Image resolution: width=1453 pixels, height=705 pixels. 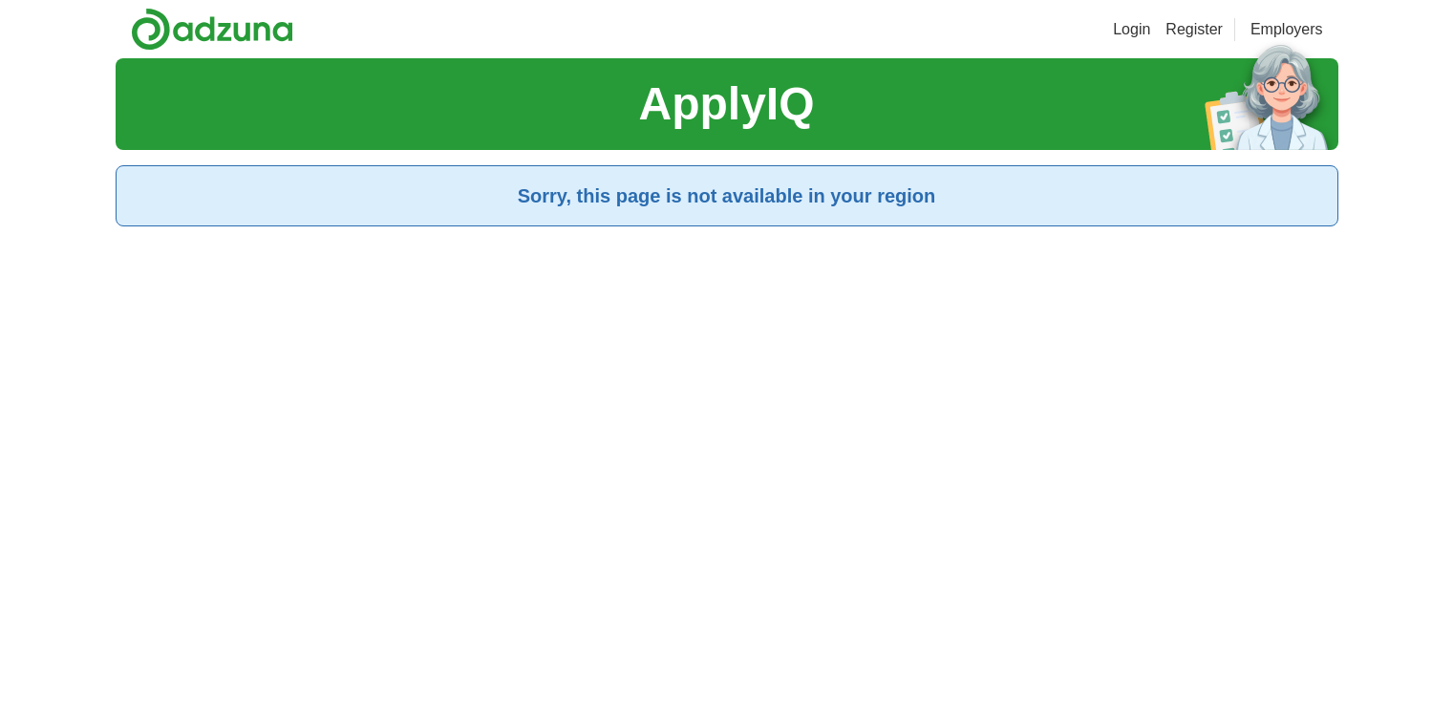 What do you see at coordinates (1194, 30) in the screenshot?
I see `a: Register` at bounding box center [1194, 30].